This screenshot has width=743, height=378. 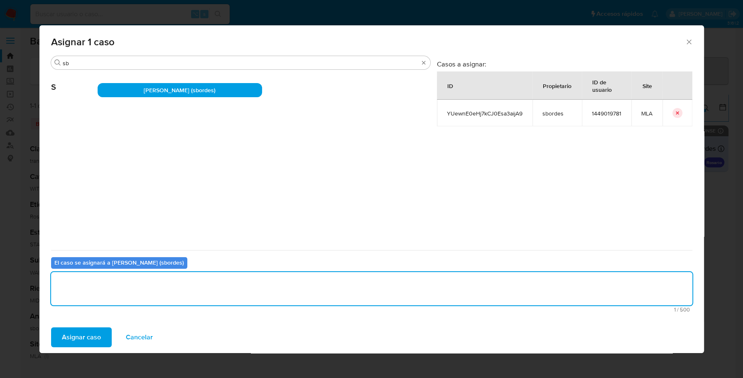 What do you see at coordinates (485, 113) in the screenshot?
I see `span: YUewnE0eHj7kCJ0Esa3aijA9` at bounding box center [485, 113].